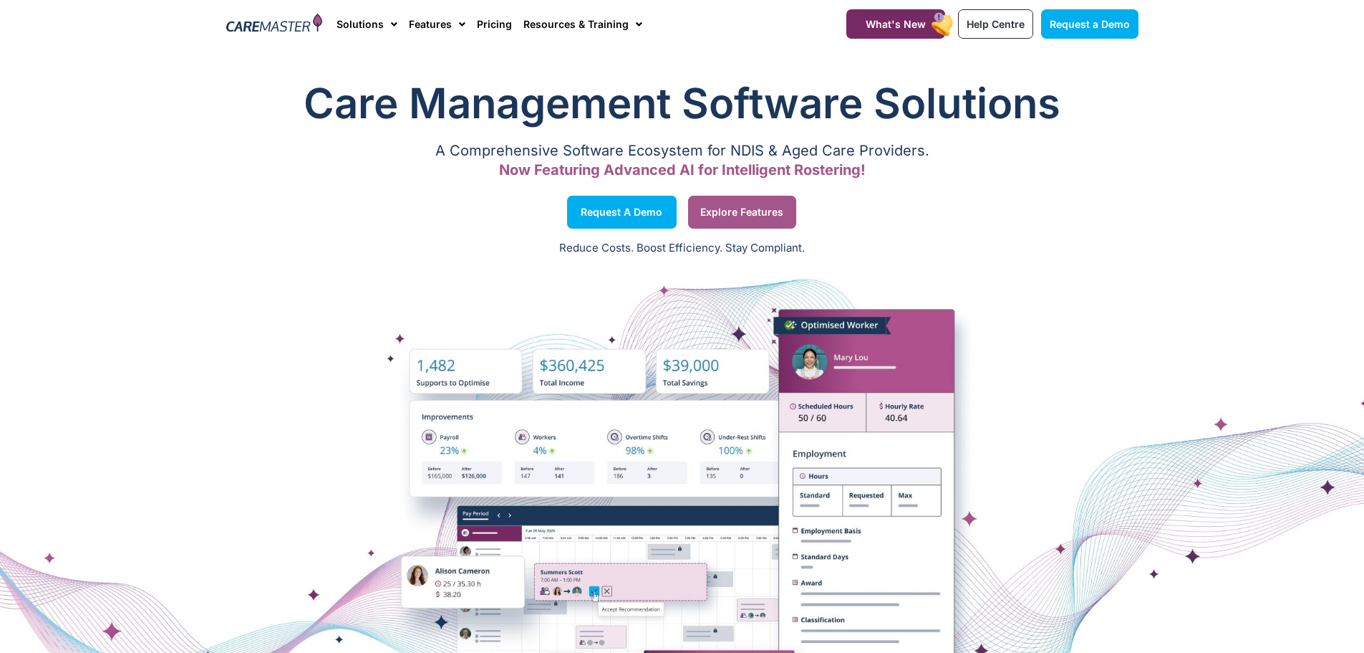 The width and height of the screenshot is (1364, 653). I want to click on h1: Care Management Software Solutions, so click(683, 103).